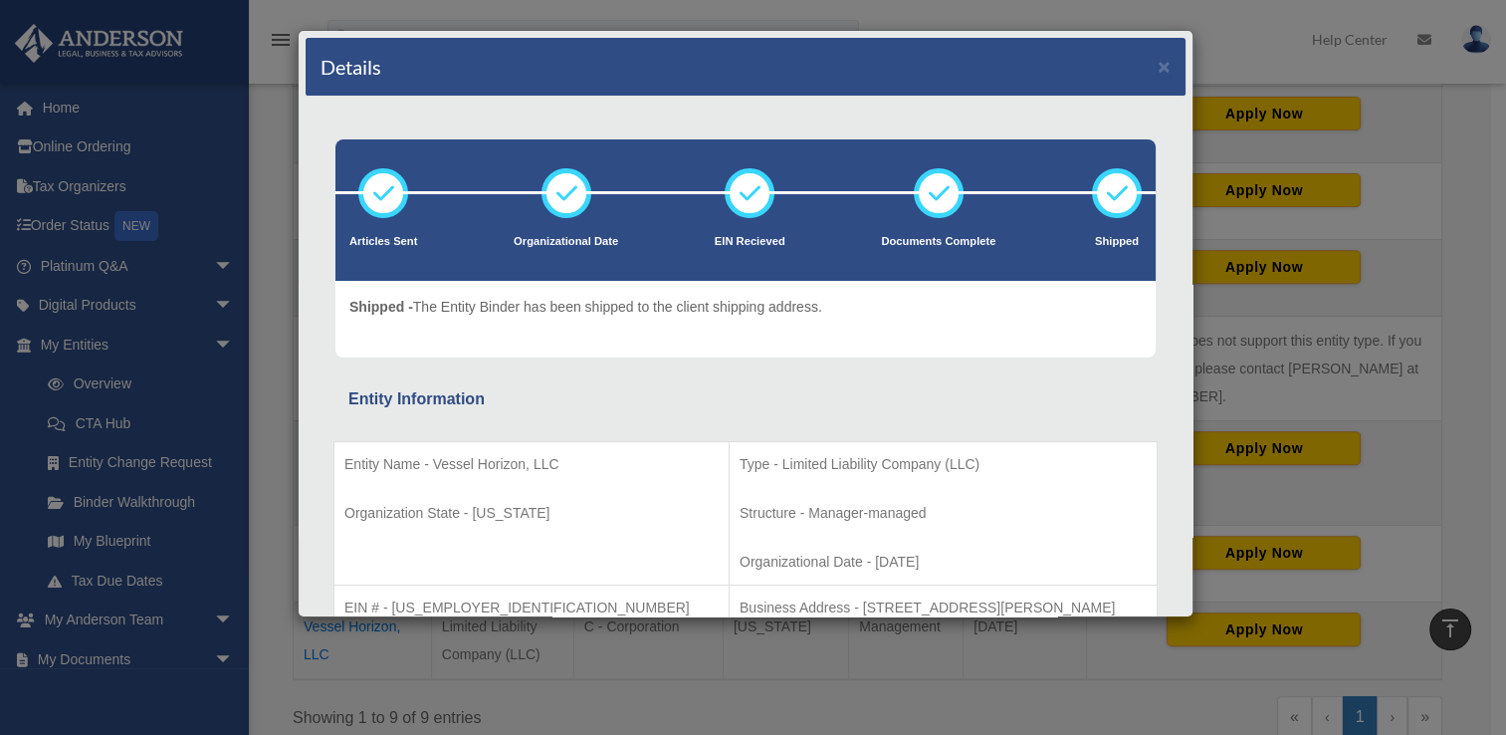  Describe the element at coordinates (565, 242) in the screenshot. I see `p: Organizational Date` at that location.